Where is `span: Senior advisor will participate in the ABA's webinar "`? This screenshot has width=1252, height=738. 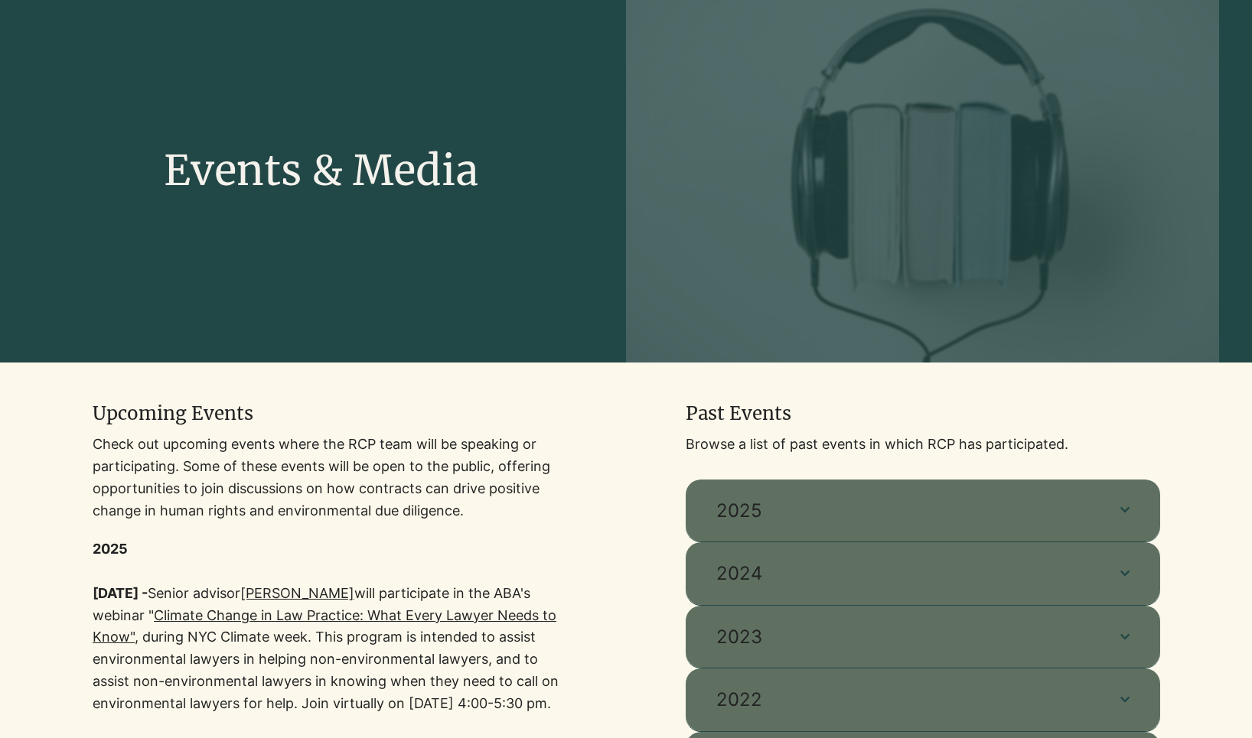
span: Senior advisor will participate in the ABA's webinar " is located at coordinates (325, 648).